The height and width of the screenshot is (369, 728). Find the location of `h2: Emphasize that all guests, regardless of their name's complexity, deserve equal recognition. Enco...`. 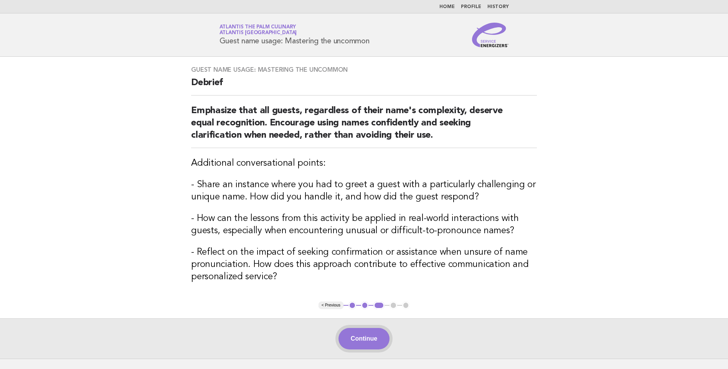

h2: Emphasize that all guests, regardless of their name's complexity, deserve equal recognition. Enco... is located at coordinates (364, 126).